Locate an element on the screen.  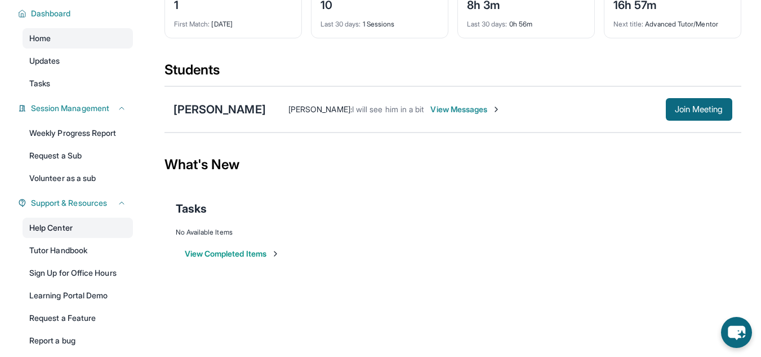
div: What's New is located at coordinates (453, 165).